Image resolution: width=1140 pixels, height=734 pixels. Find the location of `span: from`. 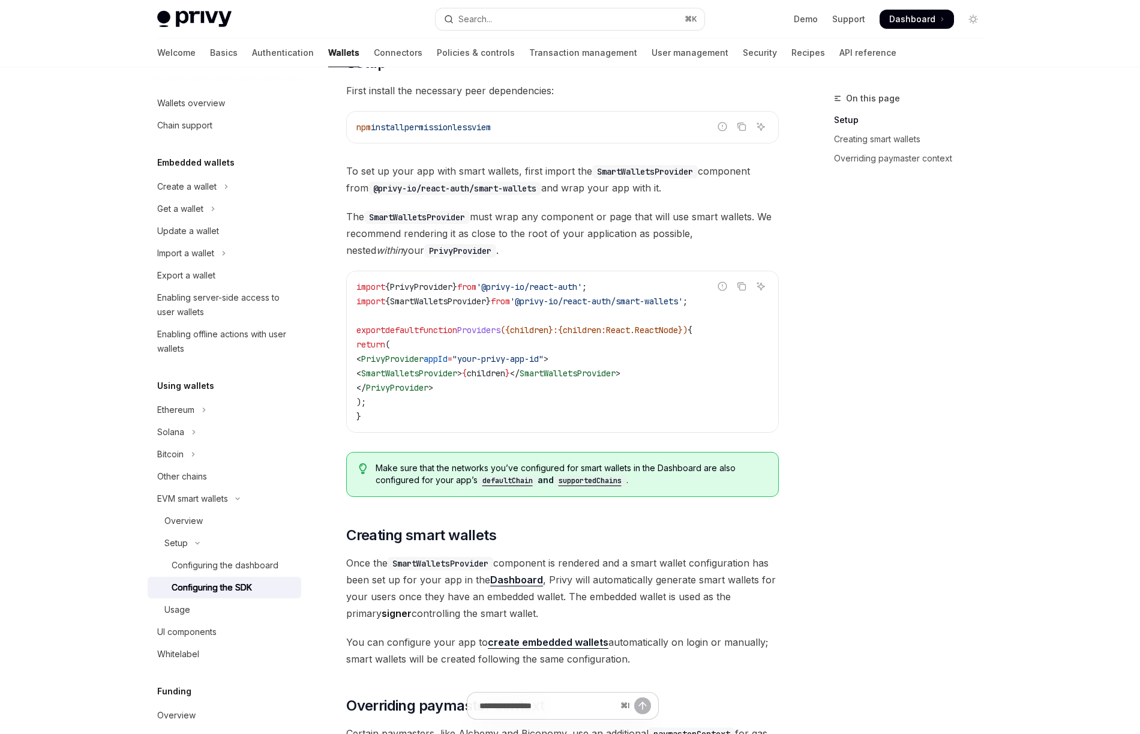

span: from is located at coordinates (467, 287).